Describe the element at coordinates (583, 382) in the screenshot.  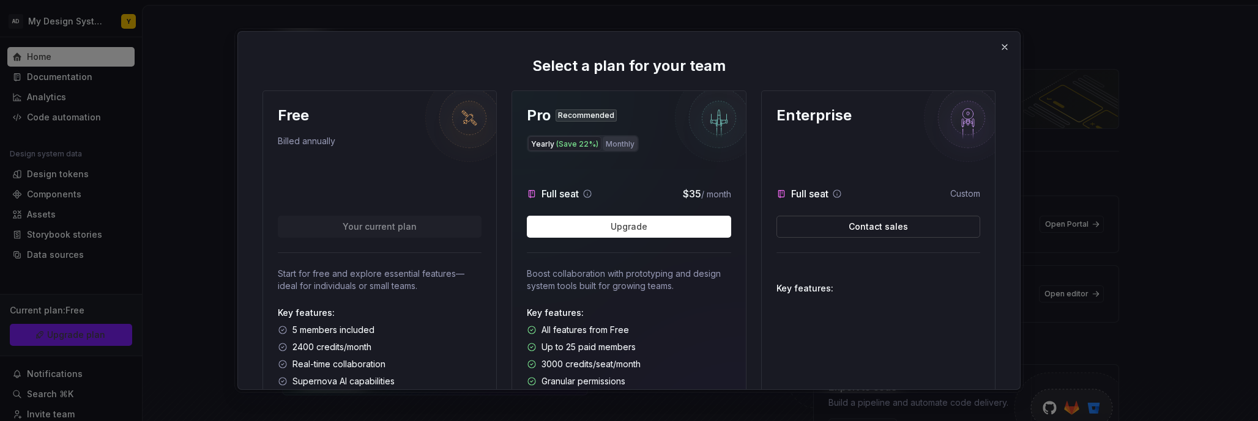
I see `p: Granular permissions` at that location.